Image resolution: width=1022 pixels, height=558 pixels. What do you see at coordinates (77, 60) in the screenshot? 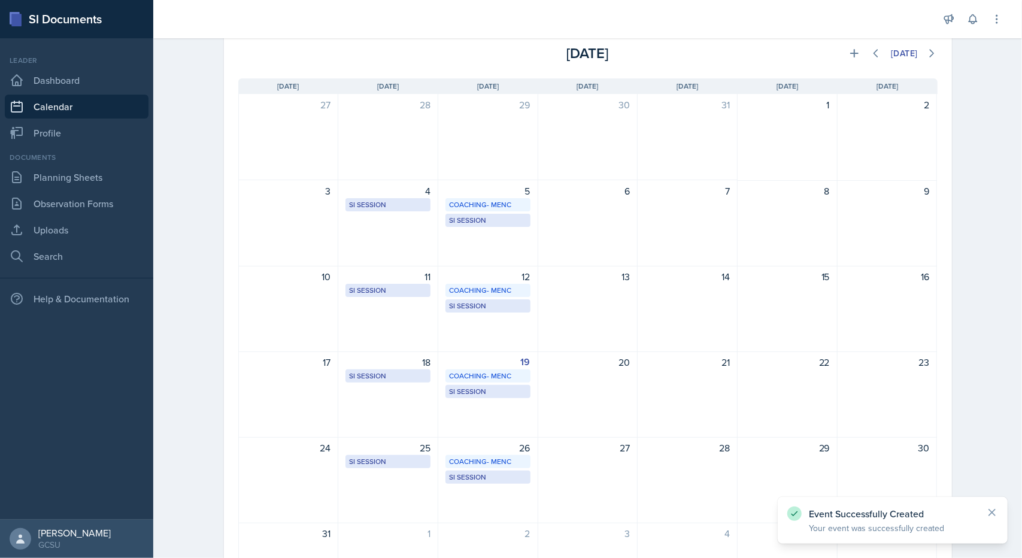
I see `div: Leader` at bounding box center [77, 60].